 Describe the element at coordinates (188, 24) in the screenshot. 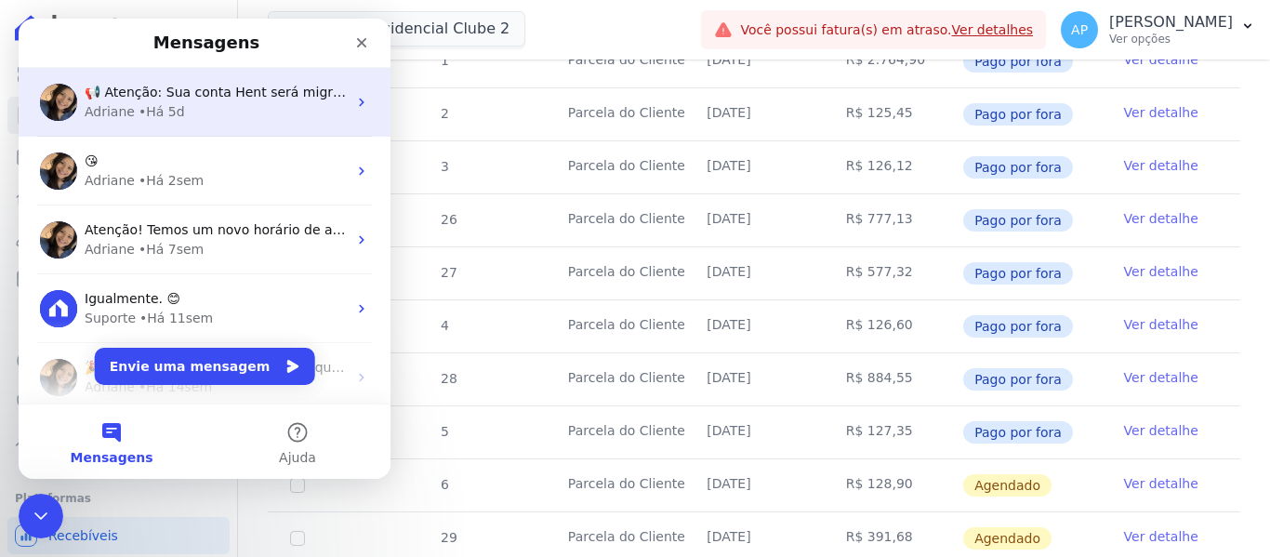

I see `h1: Mensagens` at that location.